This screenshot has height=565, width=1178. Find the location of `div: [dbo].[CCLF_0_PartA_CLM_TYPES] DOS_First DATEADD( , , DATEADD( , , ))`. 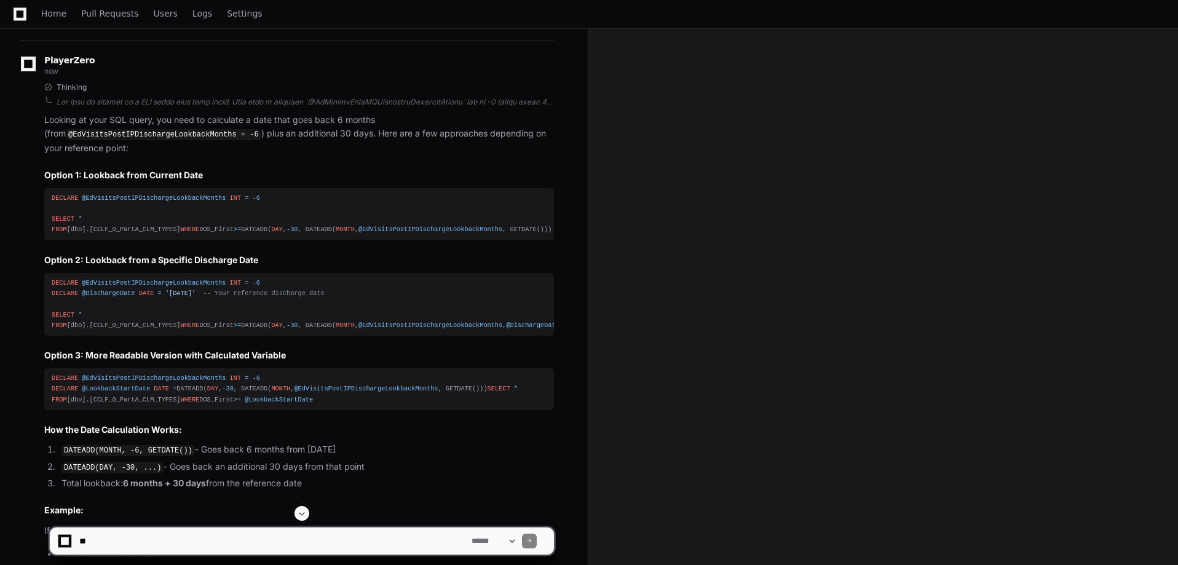

div: [dbo].[CCLF_0_PartA_CLM_TYPES] DOS_First DATEADD( , , DATEADD( , , )) is located at coordinates (299, 304).